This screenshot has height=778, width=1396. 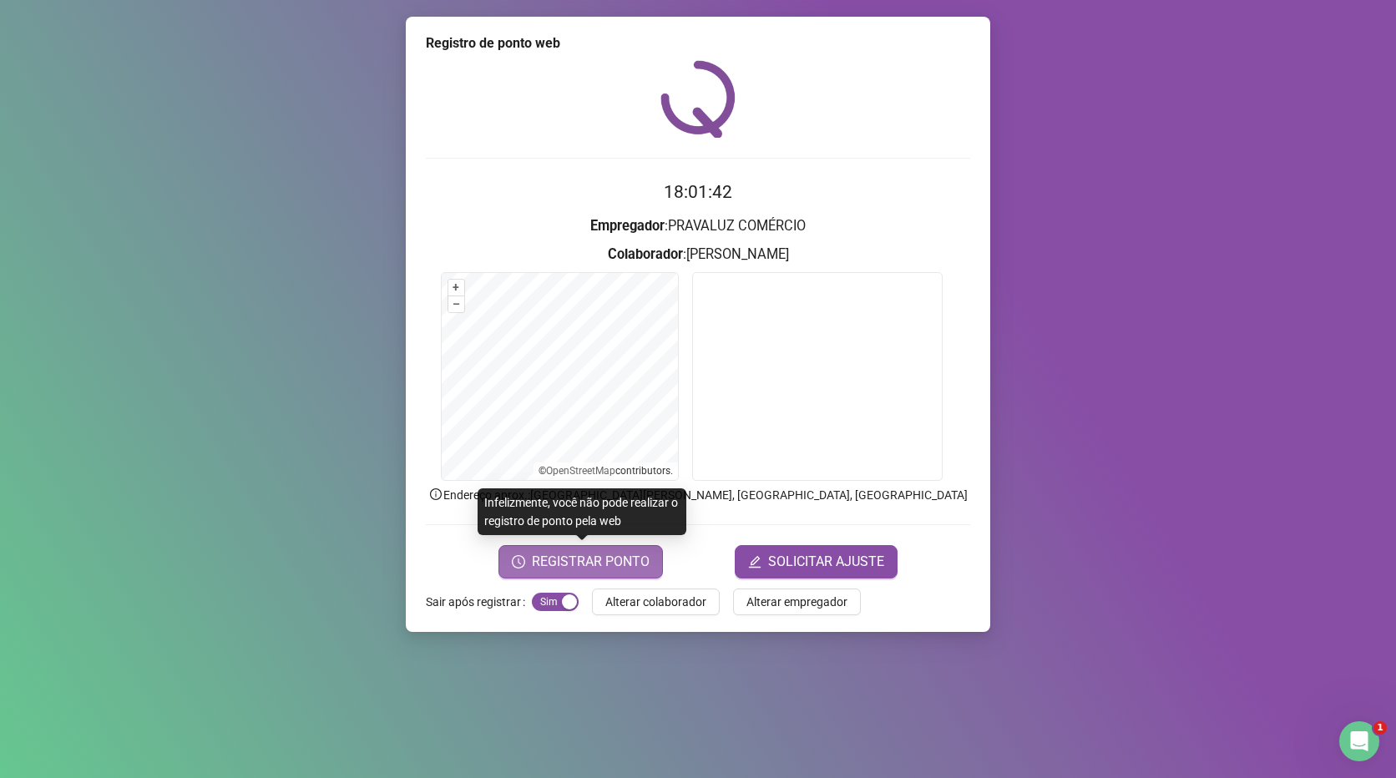 What do you see at coordinates (627, 225) in the screenshot?
I see `strong: Empregador` at bounding box center [627, 225].